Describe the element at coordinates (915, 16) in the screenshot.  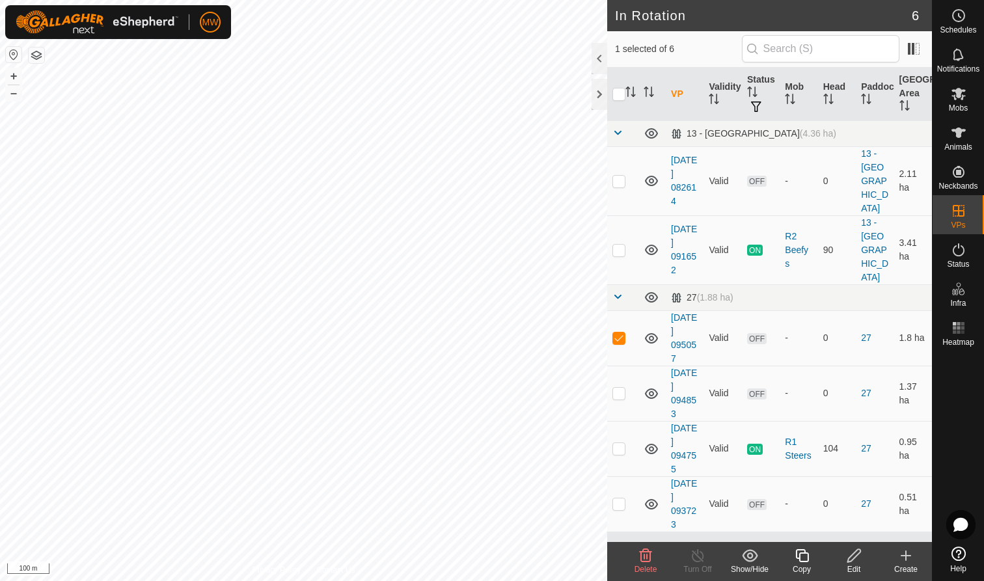
I see `span: 6` at that location.